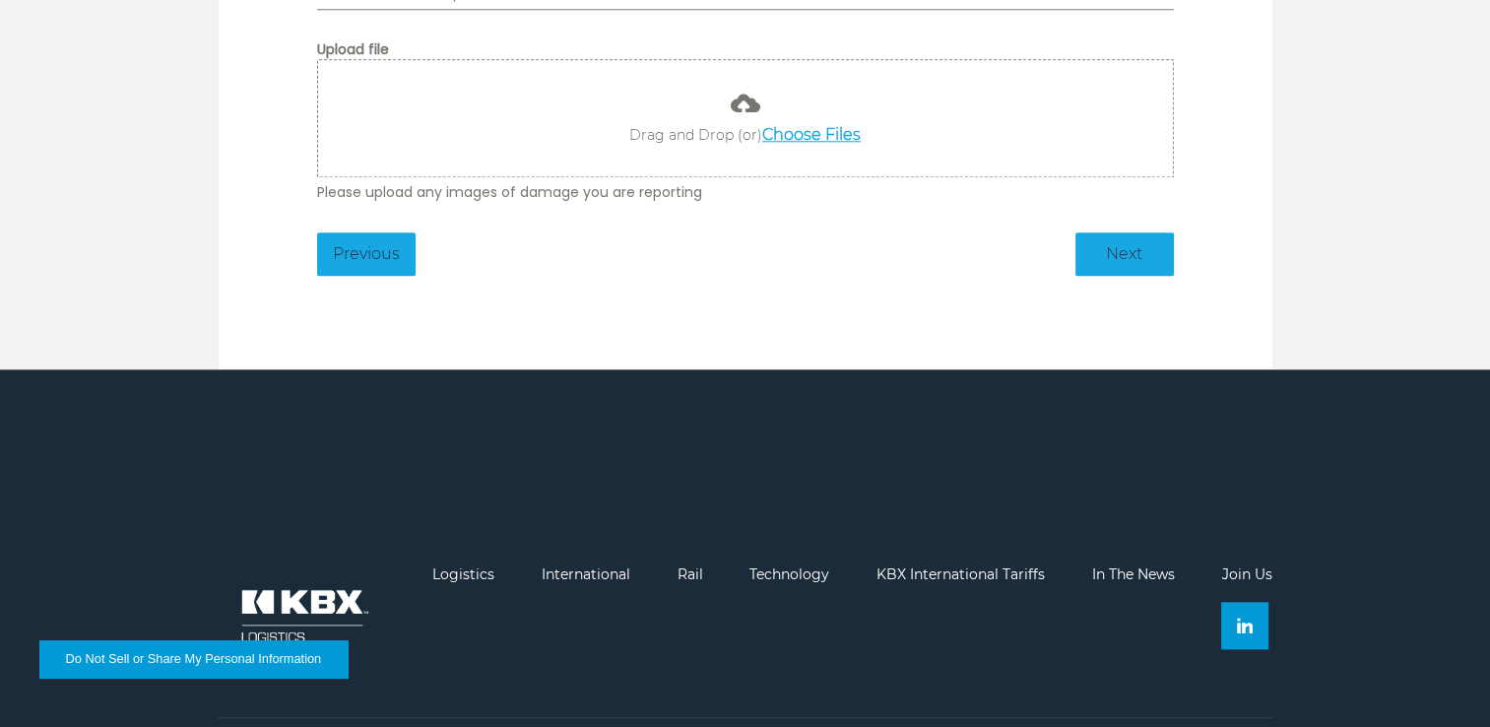 The width and height of the screenshot is (1490, 727). I want to click on a: Technology, so click(789, 574).